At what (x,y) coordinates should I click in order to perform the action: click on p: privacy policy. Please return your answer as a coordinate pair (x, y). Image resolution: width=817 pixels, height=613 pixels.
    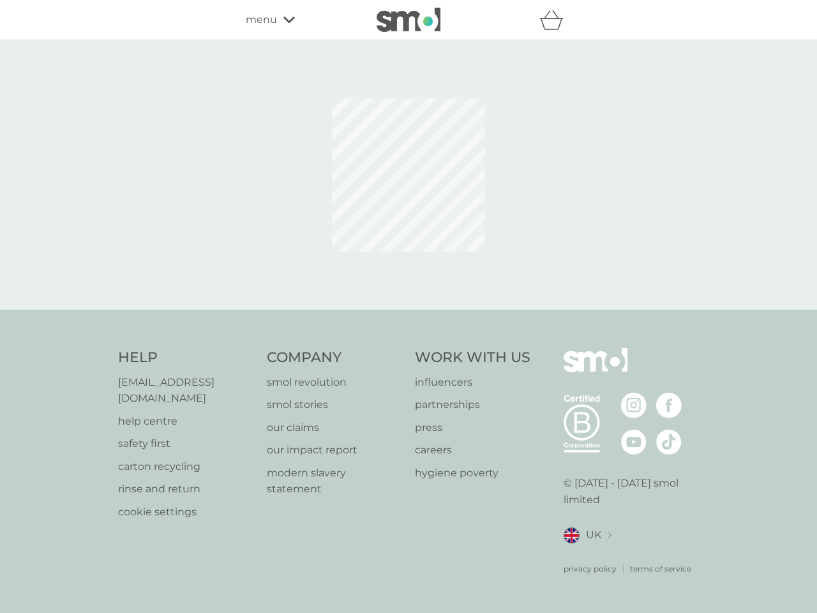
    Looking at the image, I should click on (590, 568).